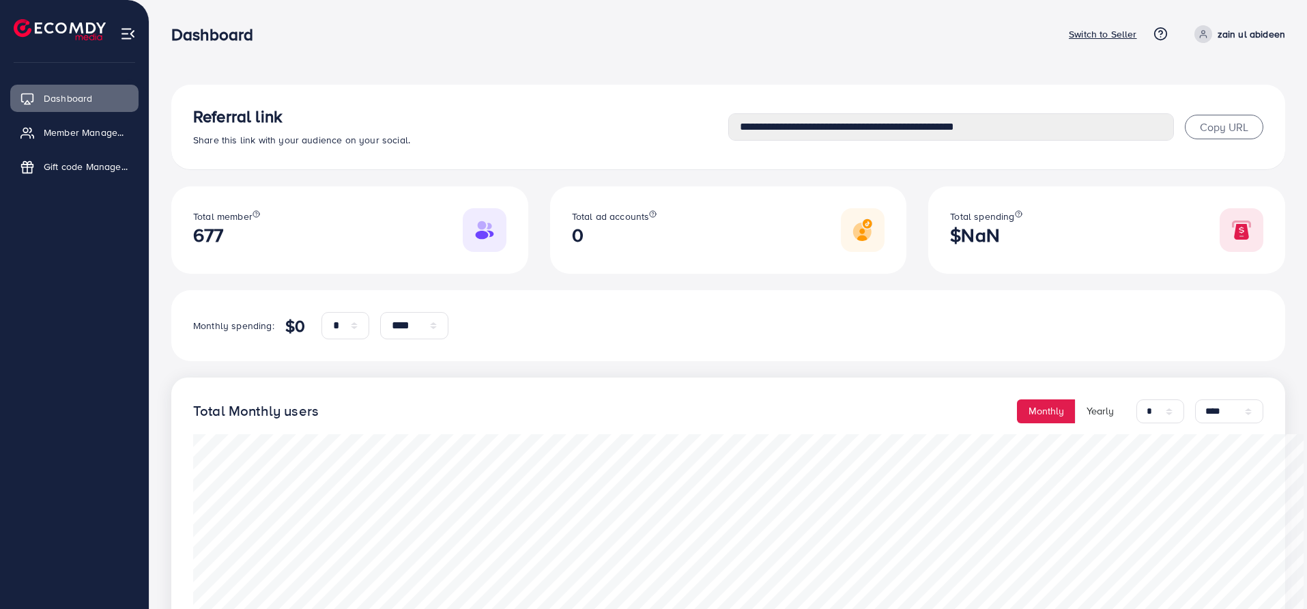 This screenshot has width=1307, height=609. Describe the element at coordinates (227, 235) in the screenshot. I see `h2: 677` at that location.